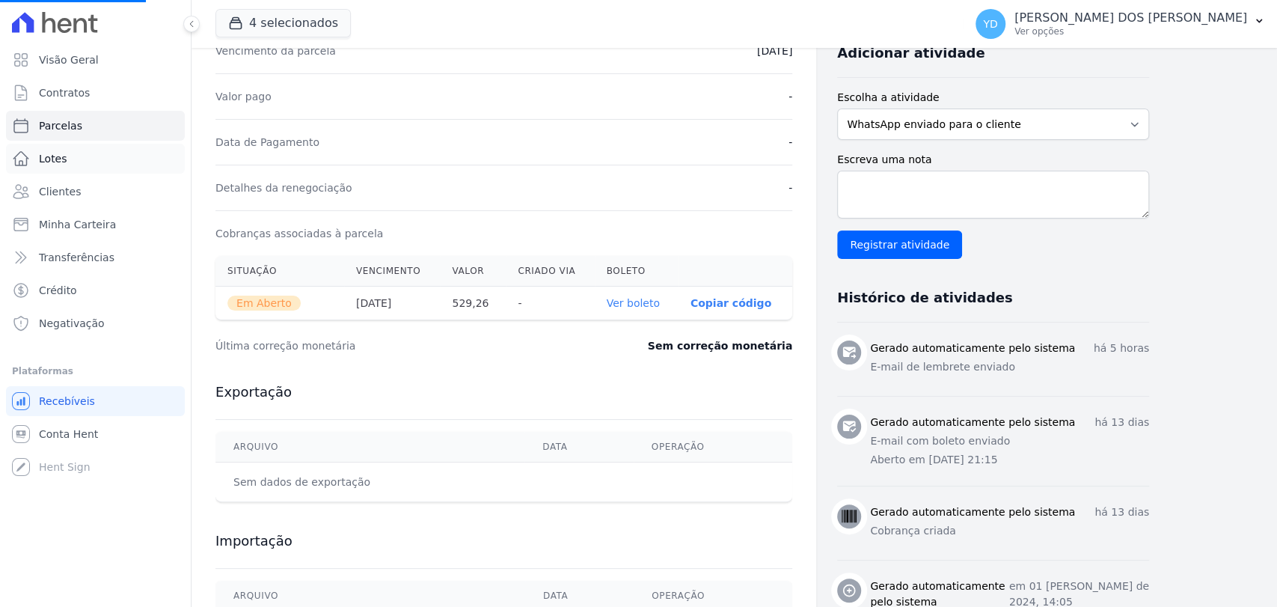  What do you see at coordinates (473, 271) in the screenshot?
I see `th: Valor` at bounding box center [473, 271].